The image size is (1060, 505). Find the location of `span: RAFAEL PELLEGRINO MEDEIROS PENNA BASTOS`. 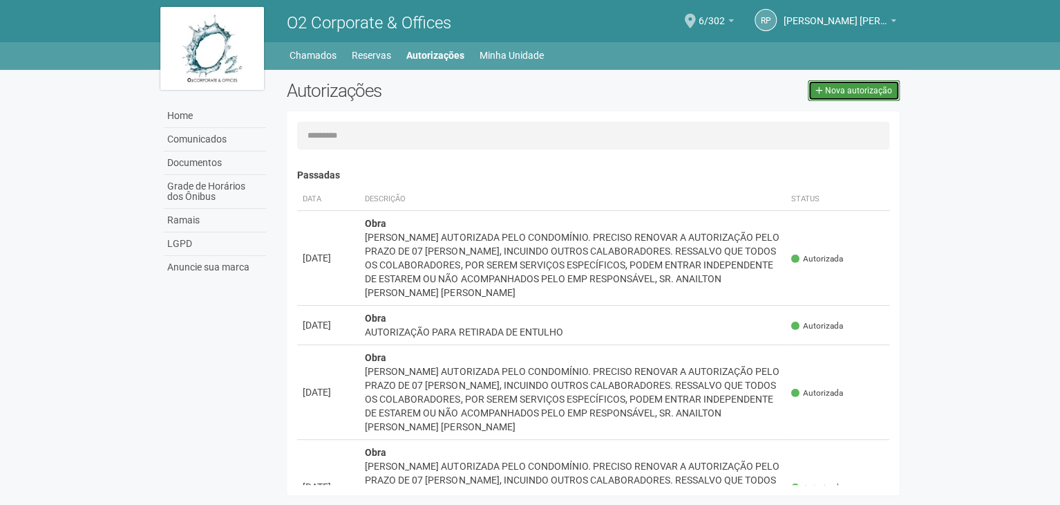

span: RAFAEL PELLEGRINO MEDEIROS PENNA BASTOS is located at coordinates (836, 14).